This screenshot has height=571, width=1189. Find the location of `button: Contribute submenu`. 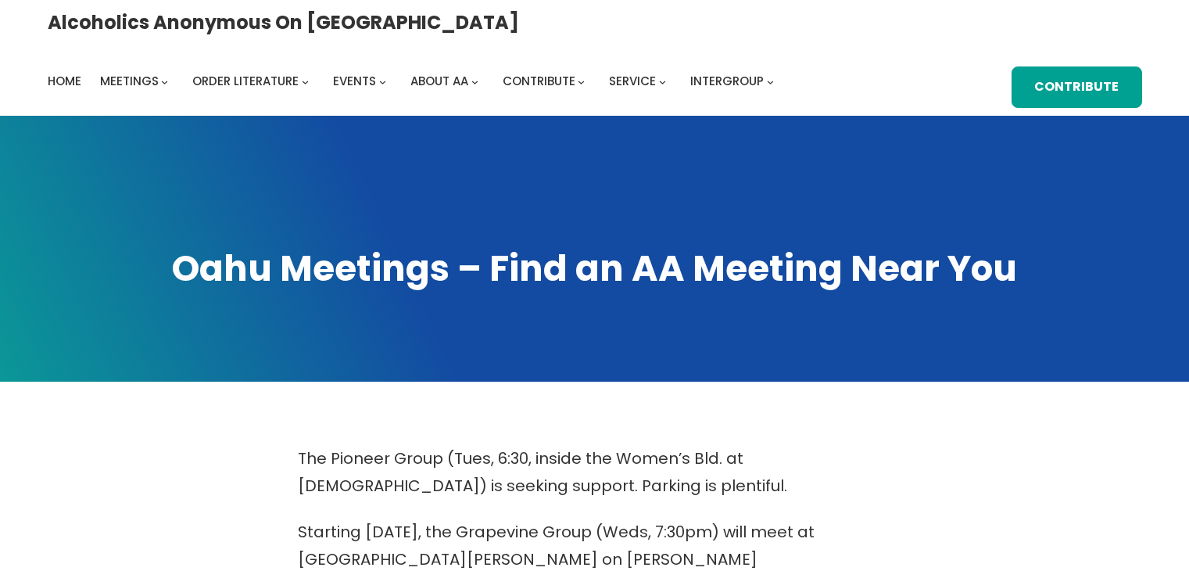

button: Contribute submenu is located at coordinates (581, 81).